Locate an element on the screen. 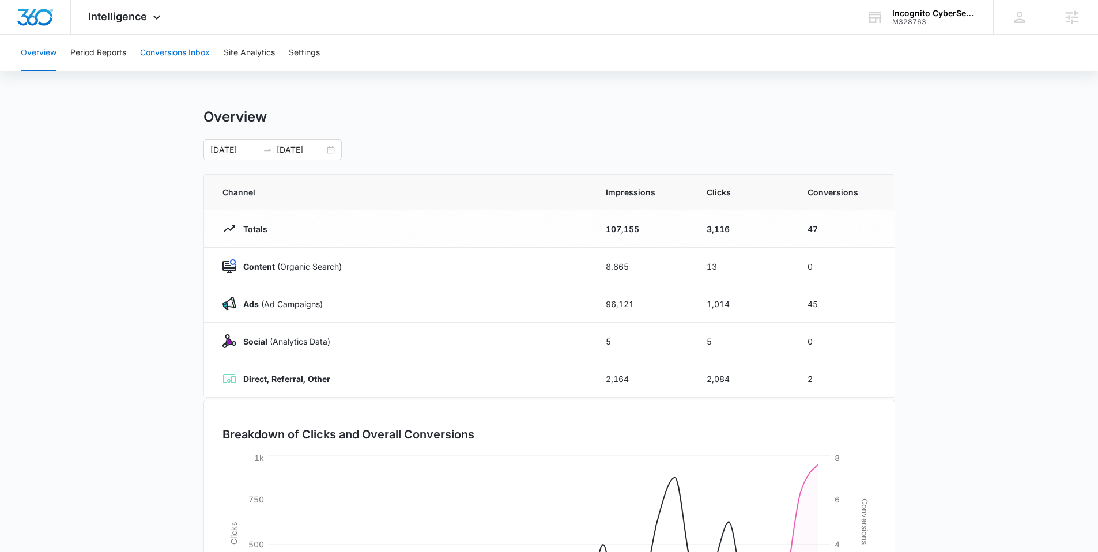 The width and height of the screenshot is (1098, 552). tspan: 1k is located at coordinates (259, 458).